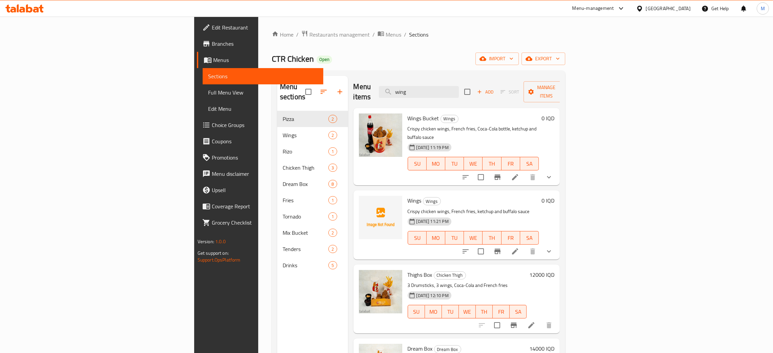  Describe the element at coordinates (305, 216) in the screenshot. I see `div: Tornado` at that location.